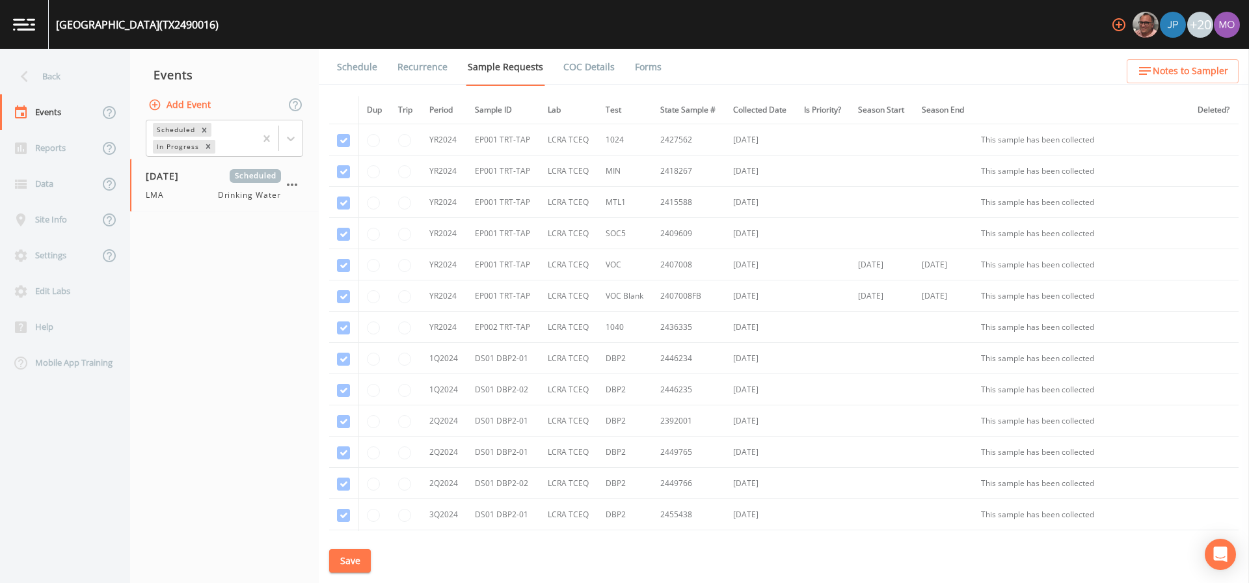 This screenshot has width=1249, height=583. What do you see at coordinates (882, 110) in the screenshot?
I see `th: Season Start` at bounding box center [882, 110].